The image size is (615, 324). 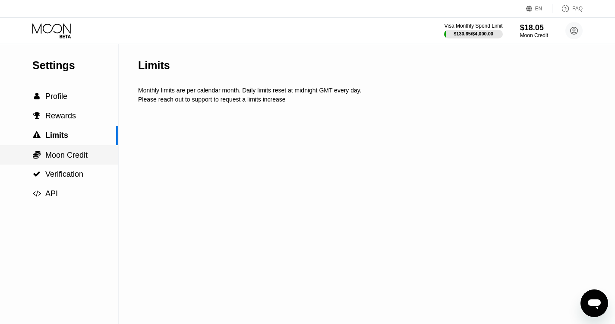 What do you see at coordinates (534, 31) in the screenshot?
I see `div: $18.05Moon Credit` at bounding box center [534, 31].